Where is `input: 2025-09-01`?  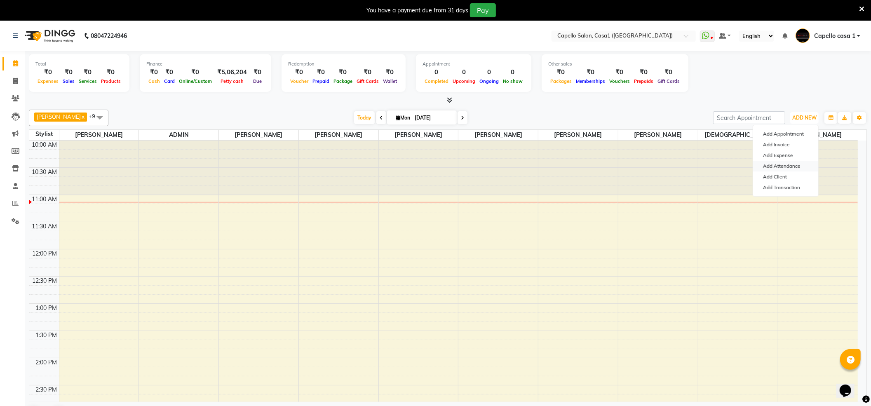 input: 2025-09-01 is located at coordinates (433, 118).